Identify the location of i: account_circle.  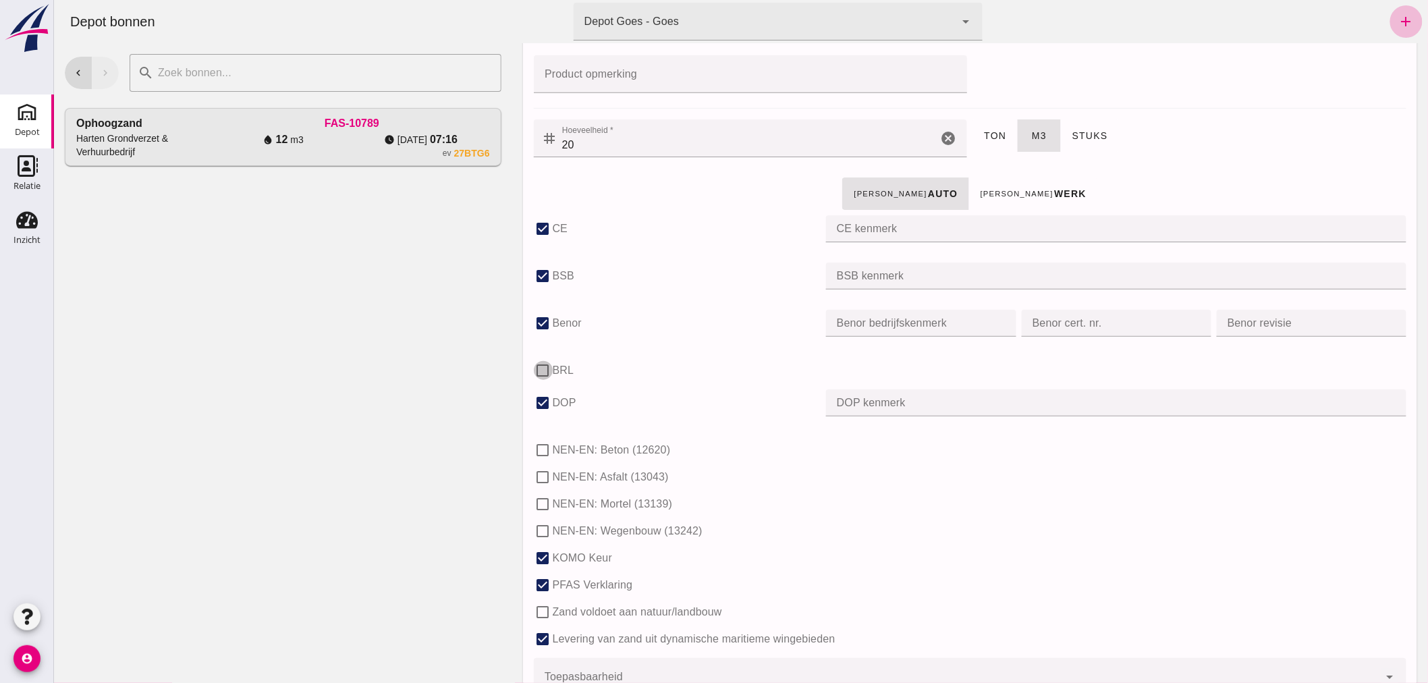
(27, 659).